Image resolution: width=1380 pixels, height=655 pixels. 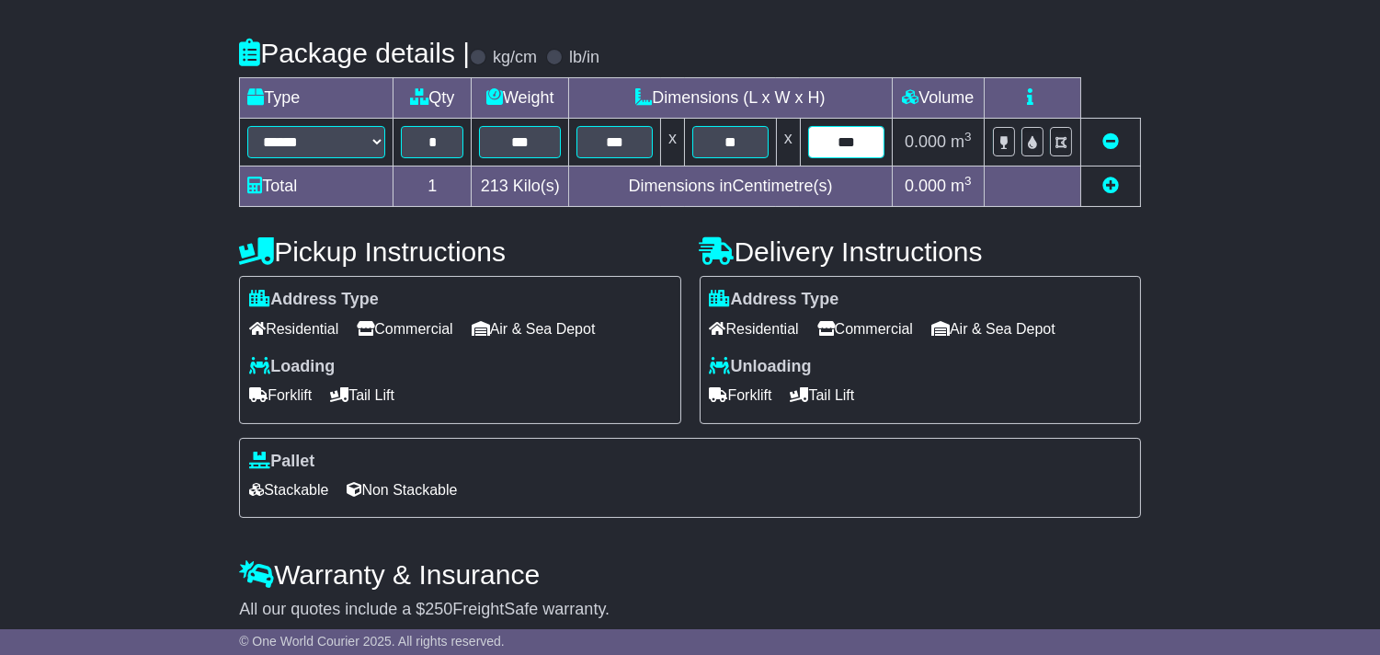 What do you see at coordinates (432, 187) in the screenshot?
I see `td: 1` at bounding box center [432, 187].